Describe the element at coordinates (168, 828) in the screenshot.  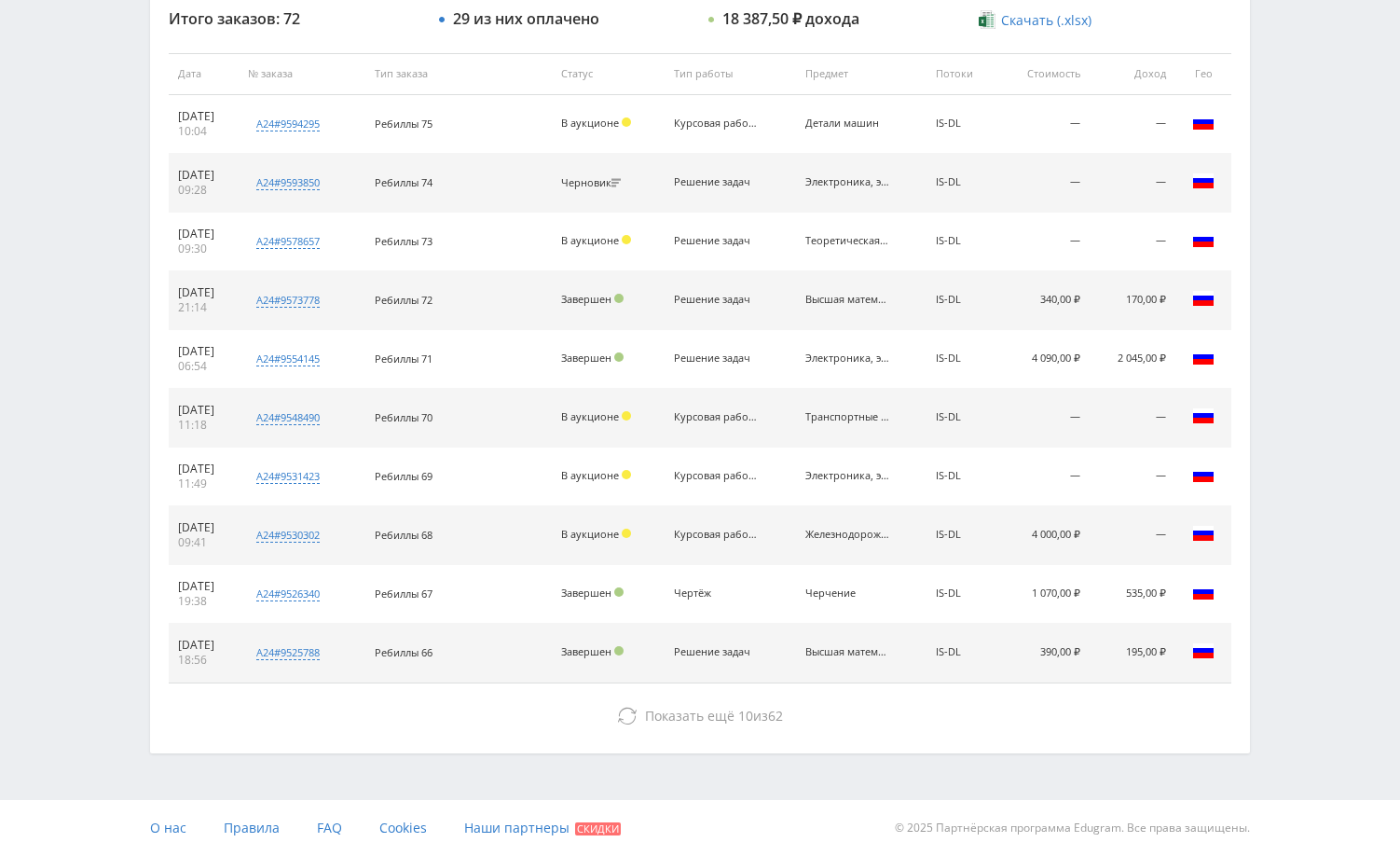
I see `a: О нас` at that location.